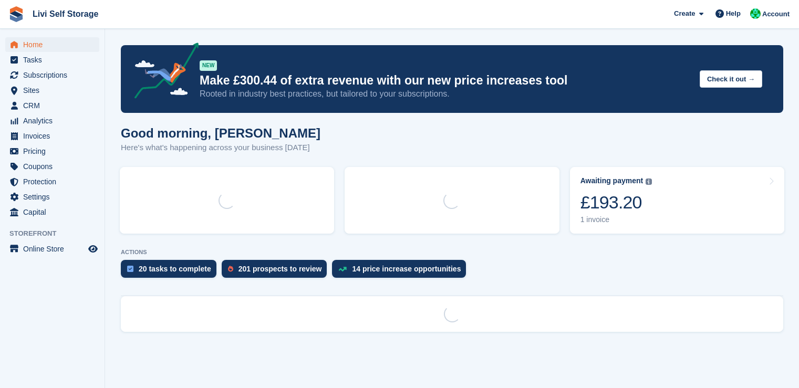  What do you see at coordinates (55, 166) in the screenshot?
I see `span: Coupons` at bounding box center [55, 166].